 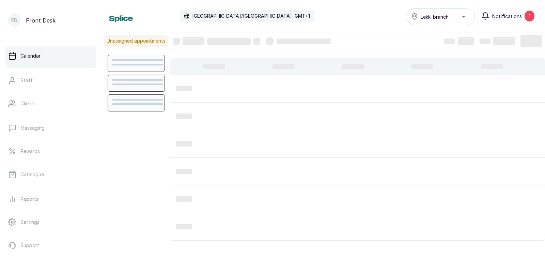 I want to click on p: Settings, so click(x=30, y=222).